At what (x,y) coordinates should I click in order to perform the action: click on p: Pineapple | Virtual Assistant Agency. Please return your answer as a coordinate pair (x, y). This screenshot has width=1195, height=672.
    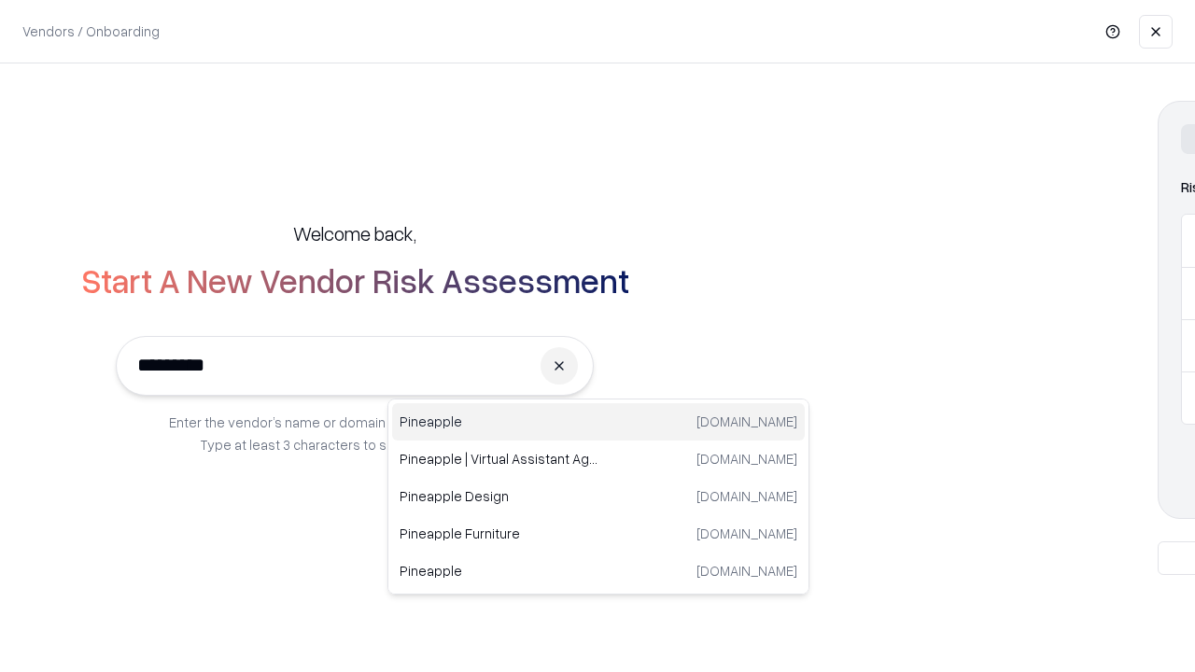
    Looking at the image, I should click on (499, 458).